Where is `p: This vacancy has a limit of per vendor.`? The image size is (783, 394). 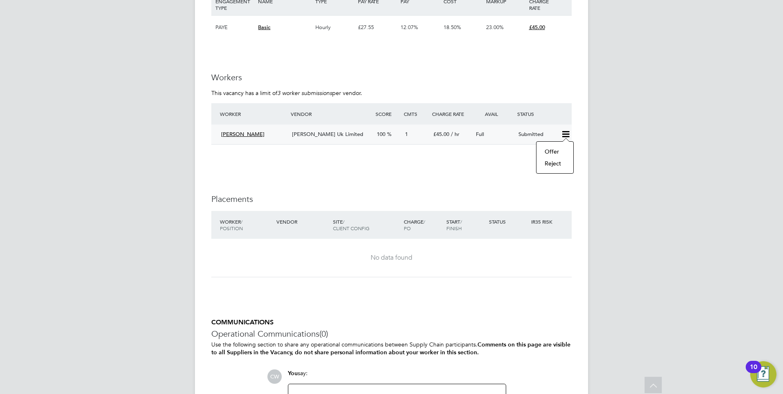
p: This vacancy has a limit of per vendor. is located at coordinates (391, 93).